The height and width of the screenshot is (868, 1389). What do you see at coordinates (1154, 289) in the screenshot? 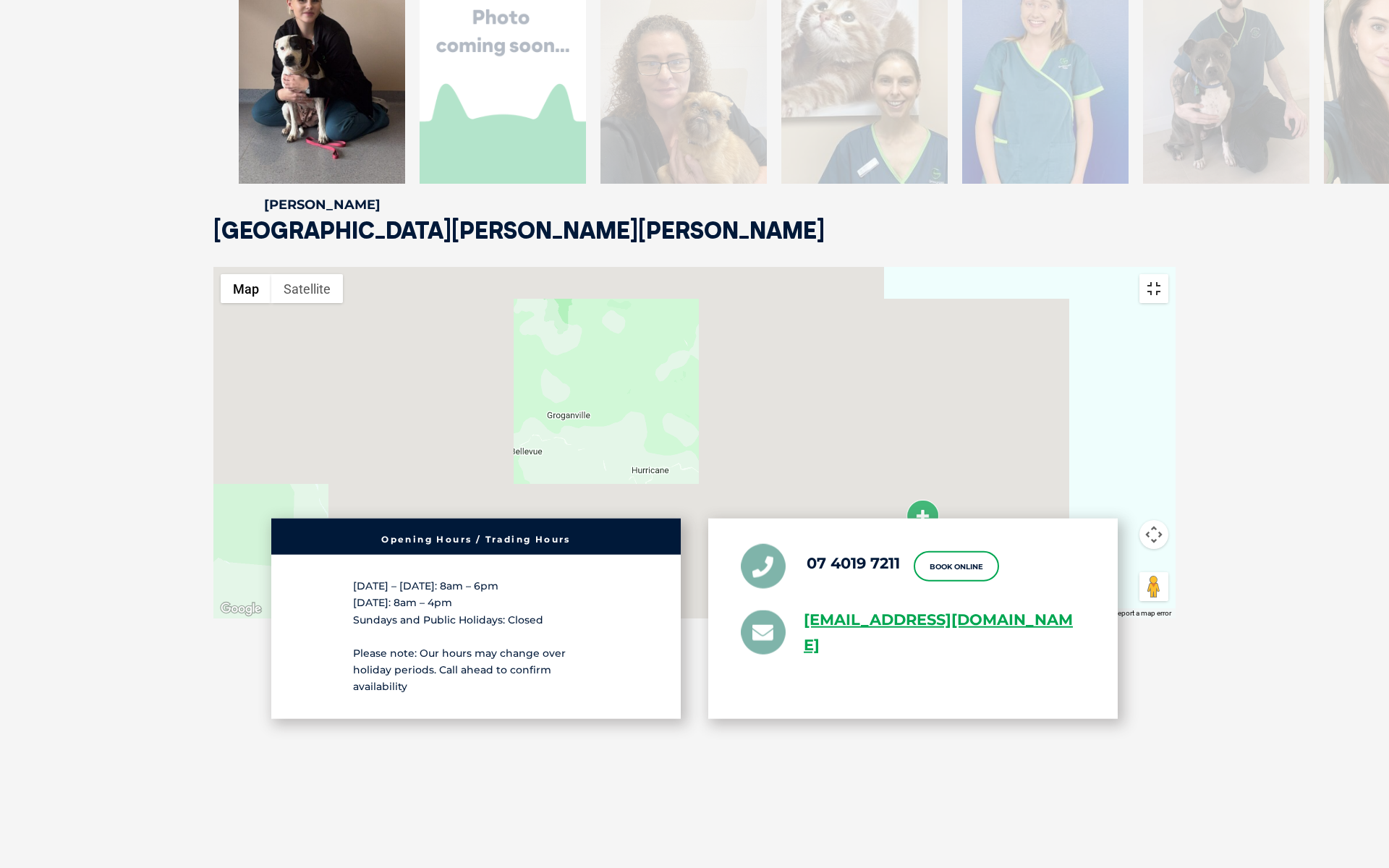
I see `button: Toggle fullscreen view` at bounding box center [1154, 289].